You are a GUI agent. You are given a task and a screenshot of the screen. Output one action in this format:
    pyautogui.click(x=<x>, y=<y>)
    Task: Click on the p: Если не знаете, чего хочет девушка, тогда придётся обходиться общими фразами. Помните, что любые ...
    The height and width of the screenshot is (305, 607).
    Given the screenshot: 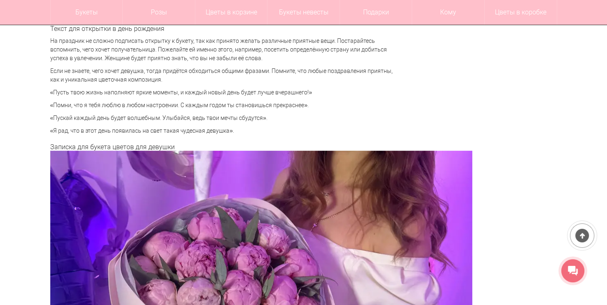 What is the action you would take?
    pyautogui.click(x=226, y=75)
    